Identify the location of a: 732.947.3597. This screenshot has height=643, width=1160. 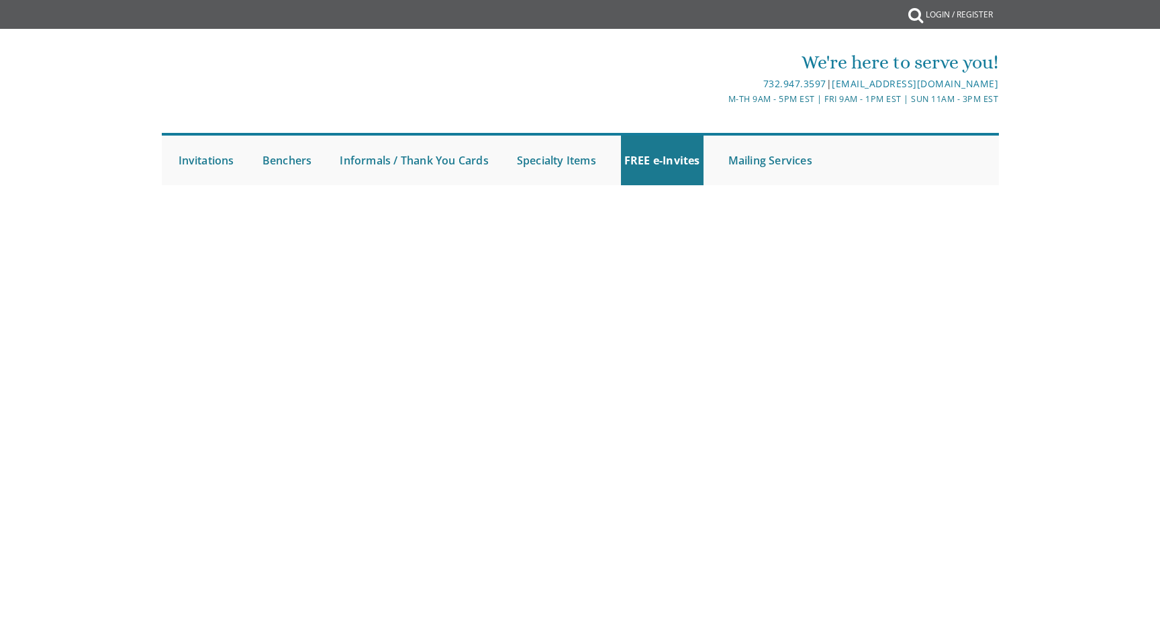
(795, 83).